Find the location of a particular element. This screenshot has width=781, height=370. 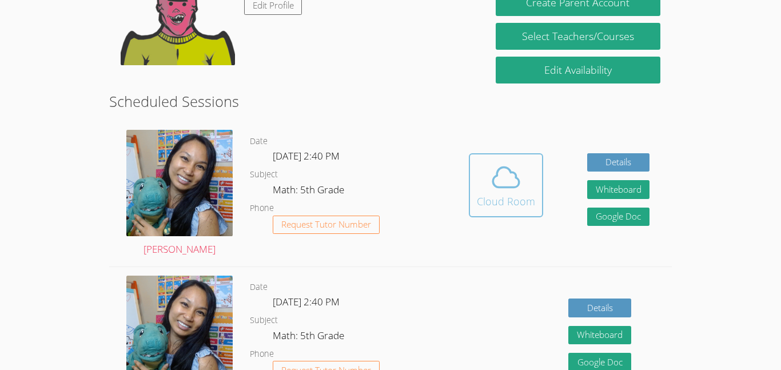

div: Cloud Room is located at coordinates (506, 201).